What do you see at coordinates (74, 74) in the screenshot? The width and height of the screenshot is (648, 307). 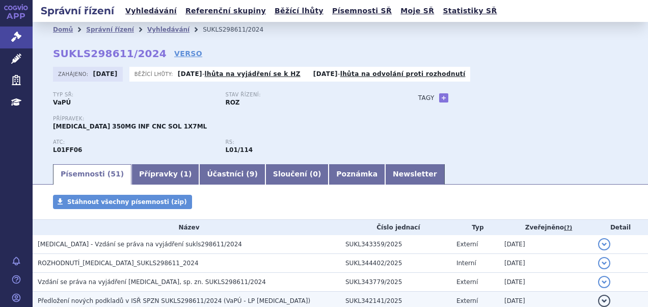 I see `span: Zahájeno:` at bounding box center [74, 74].